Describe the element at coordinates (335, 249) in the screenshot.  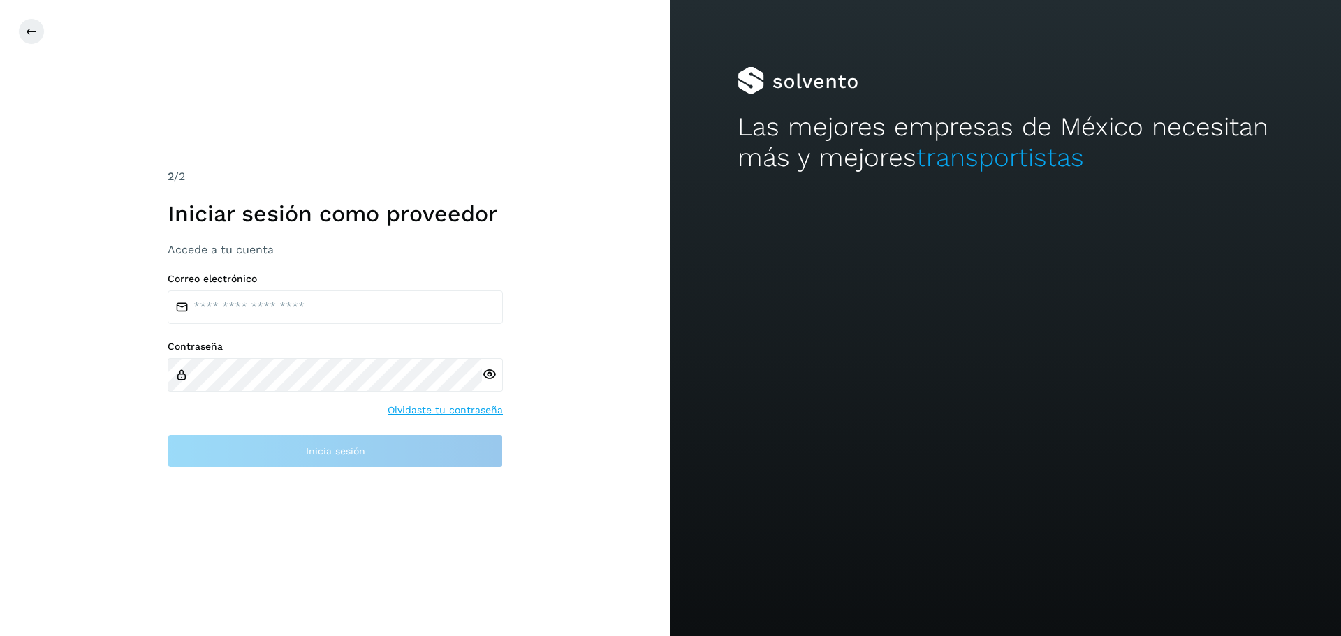
I see `h3: Accede a tu cuenta` at that location.